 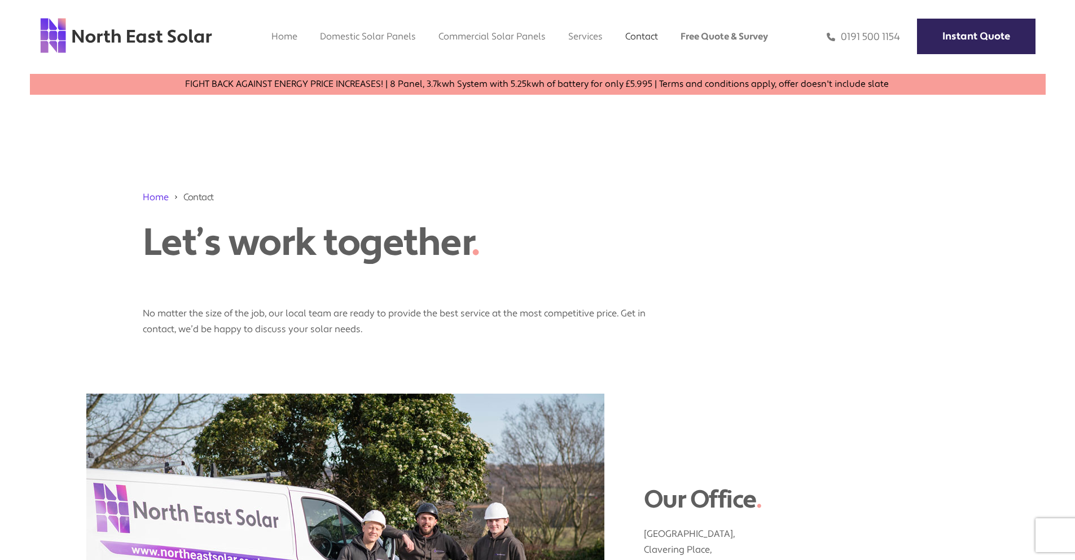 What do you see at coordinates (830, 37) in the screenshot?
I see `img: phone icon` at bounding box center [830, 37].